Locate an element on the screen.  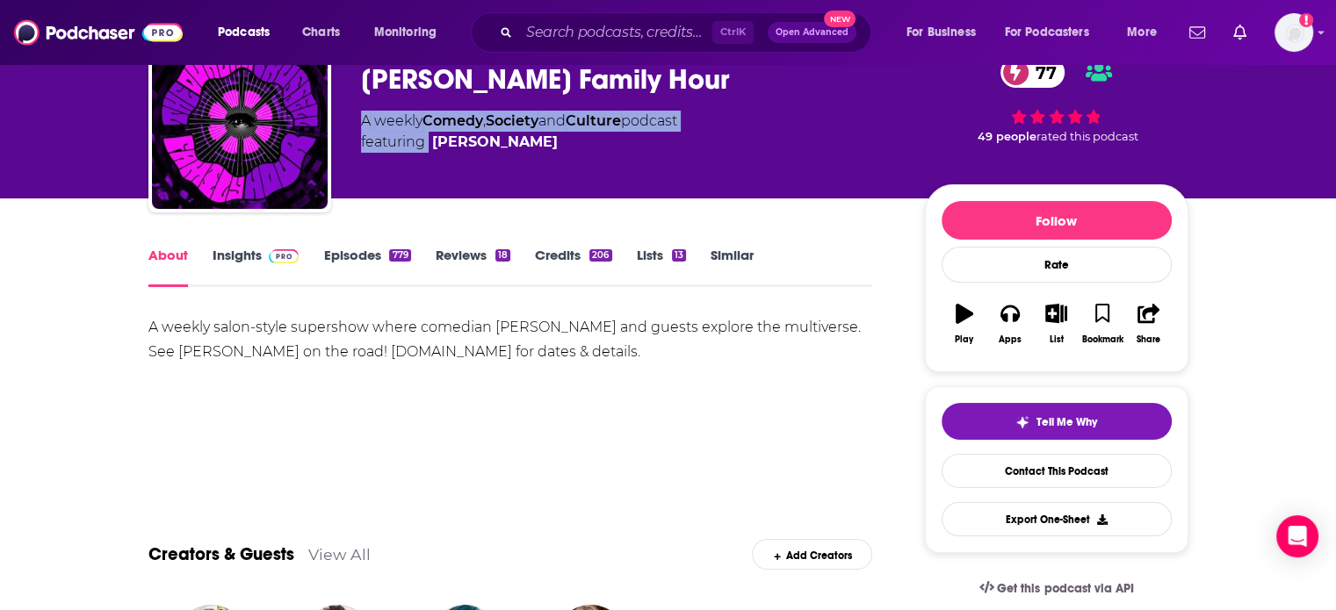
button: Follow is located at coordinates (1056, 220).